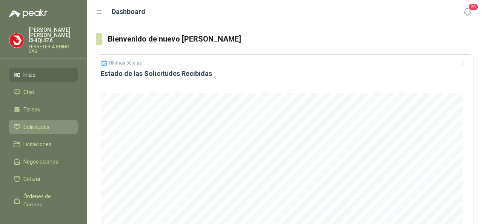  What do you see at coordinates (128, 12) in the screenshot?
I see `h1: Dashboard` at bounding box center [128, 12].